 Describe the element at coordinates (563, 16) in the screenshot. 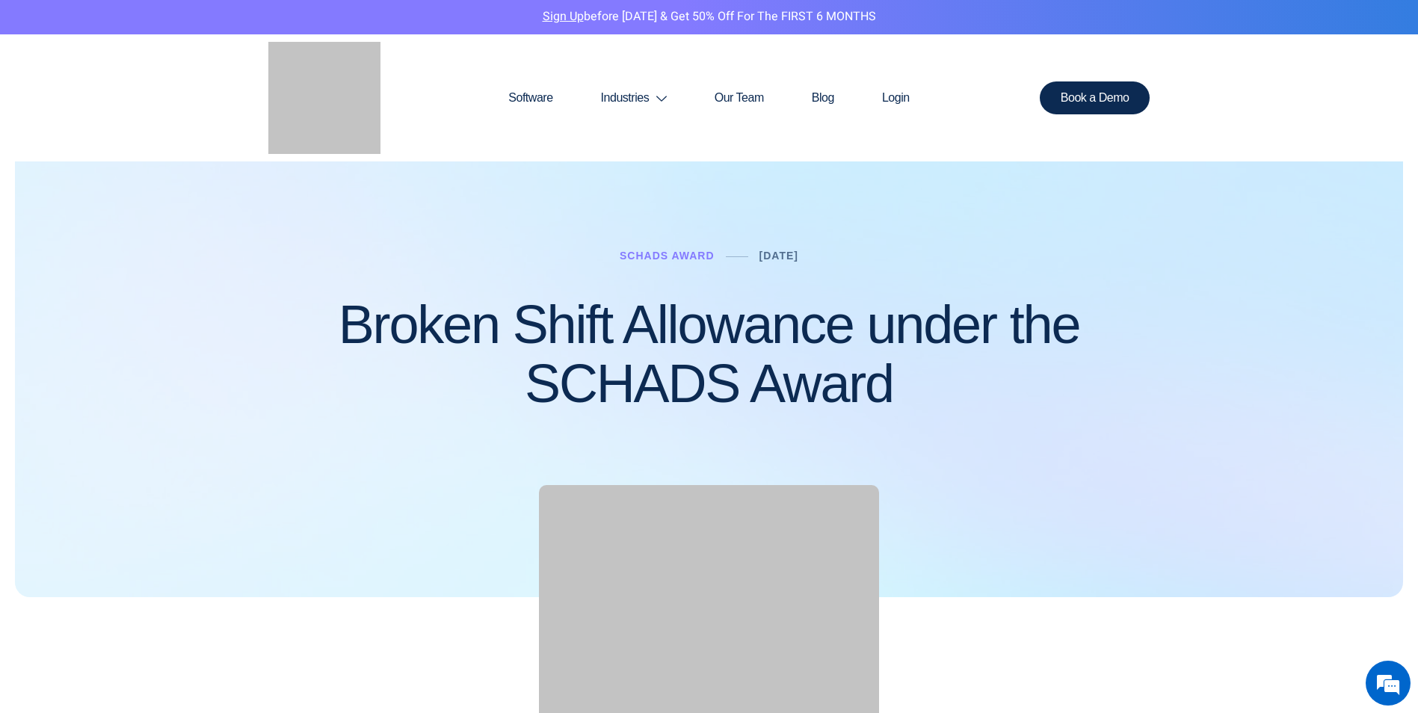

I see `a: Sign Up` at that location.